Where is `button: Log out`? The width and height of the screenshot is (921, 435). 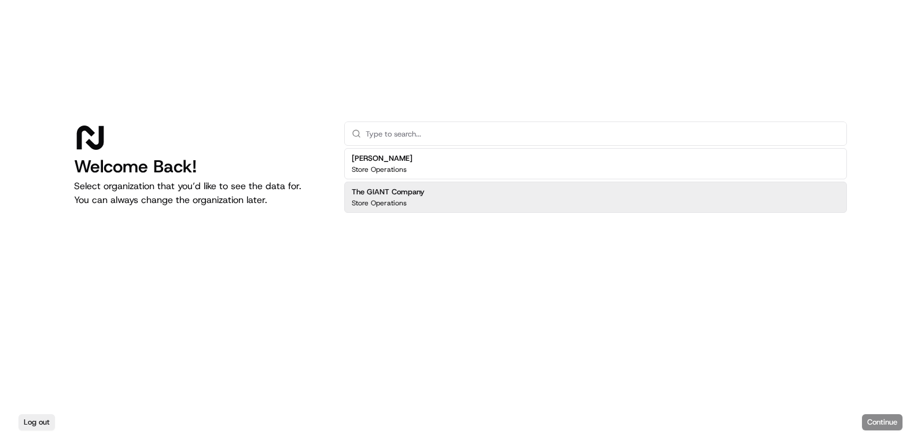
button: Log out is located at coordinates (36, 423).